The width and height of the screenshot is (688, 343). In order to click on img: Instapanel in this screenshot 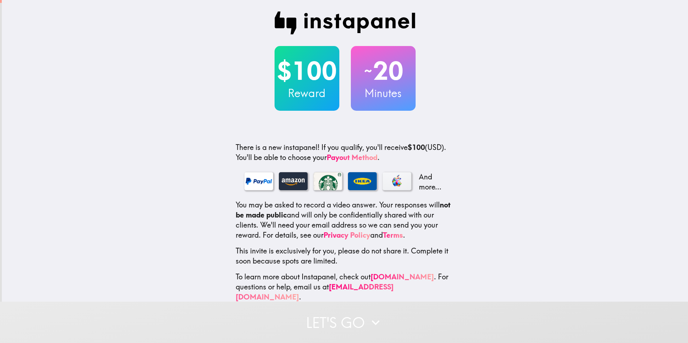, I will do `click(345, 23)`.